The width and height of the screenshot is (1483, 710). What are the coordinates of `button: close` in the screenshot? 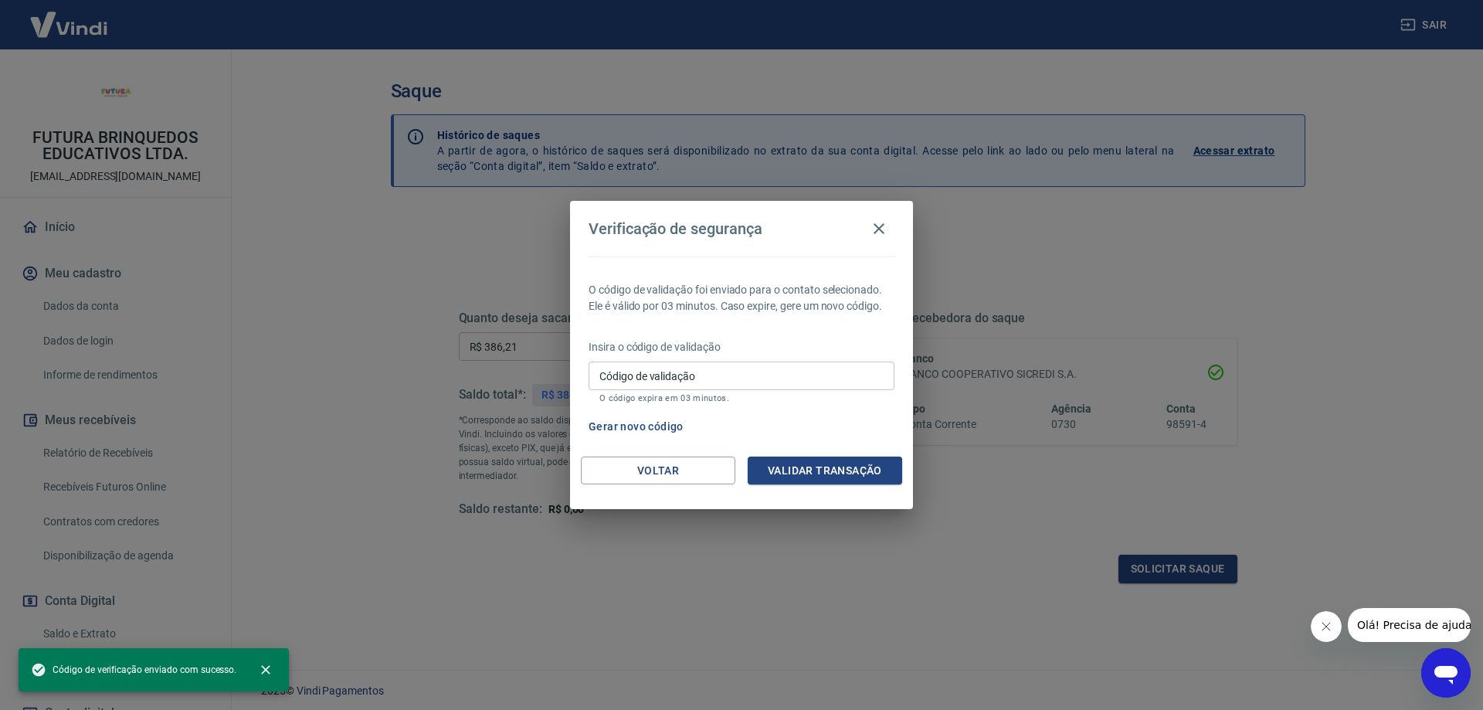 It's located at (266, 670).